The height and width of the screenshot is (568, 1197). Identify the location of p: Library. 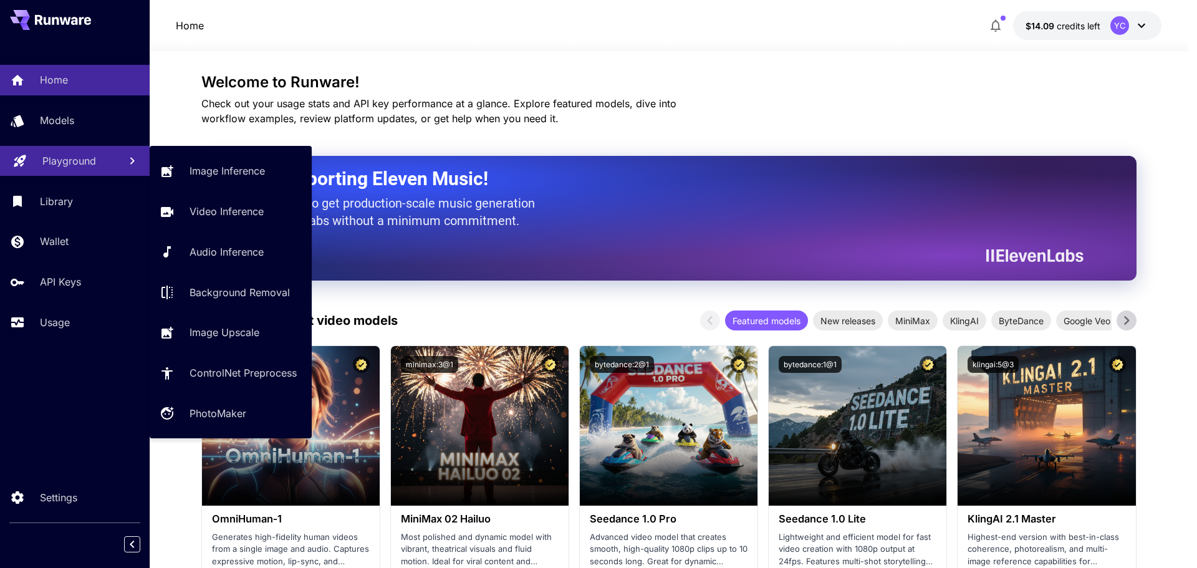
(56, 201).